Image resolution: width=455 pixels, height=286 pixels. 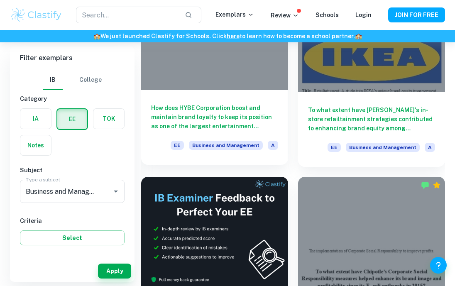 What do you see at coordinates (233, 36) in the screenshot?
I see `a: here` at bounding box center [233, 36].